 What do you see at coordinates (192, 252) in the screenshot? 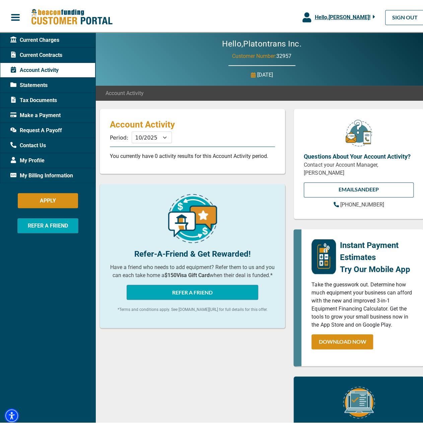
I see `p: Refer-A-Friend & Get Rewarded!` at bounding box center [192, 252].